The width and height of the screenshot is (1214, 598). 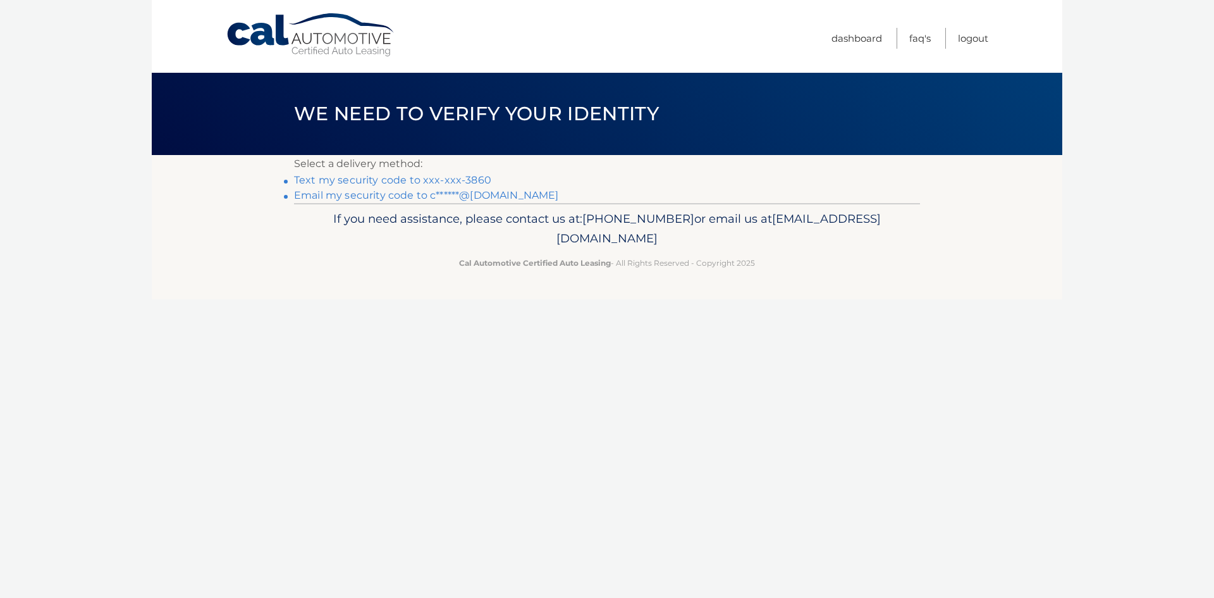 What do you see at coordinates (311, 35) in the screenshot?
I see `a: Cal Automotive` at bounding box center [311, 35].